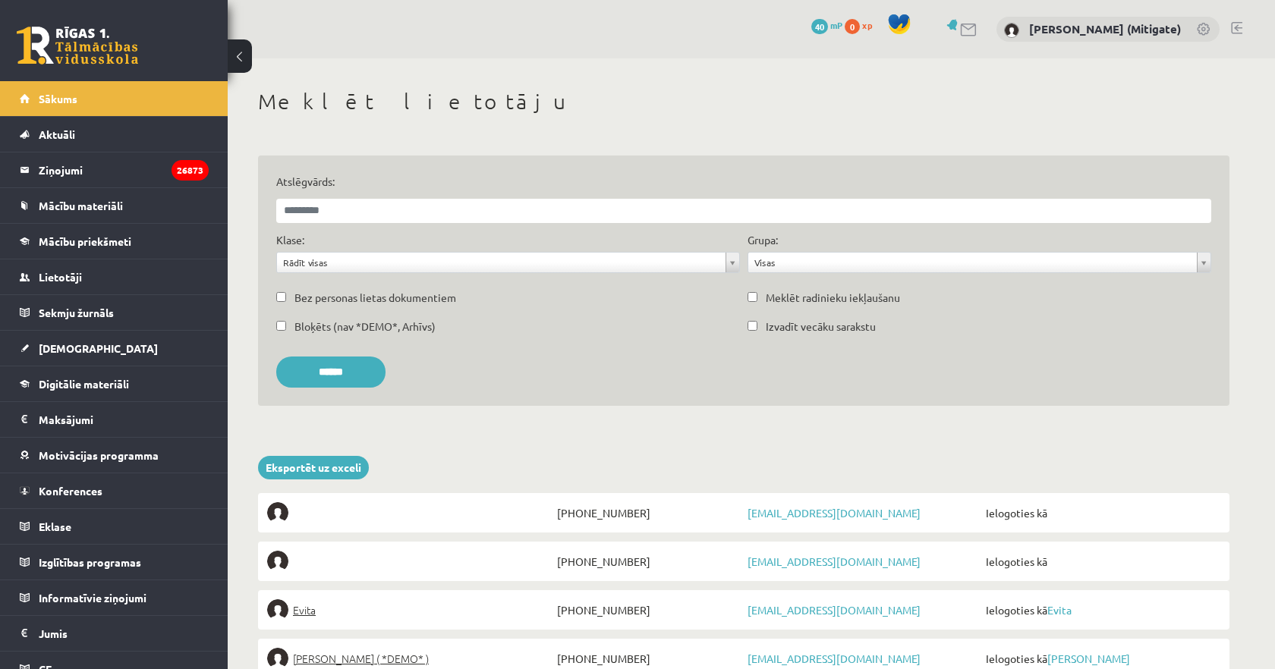 This screenshot has height=669, width=1275. I want to click on span: xp, so click(867, 25).